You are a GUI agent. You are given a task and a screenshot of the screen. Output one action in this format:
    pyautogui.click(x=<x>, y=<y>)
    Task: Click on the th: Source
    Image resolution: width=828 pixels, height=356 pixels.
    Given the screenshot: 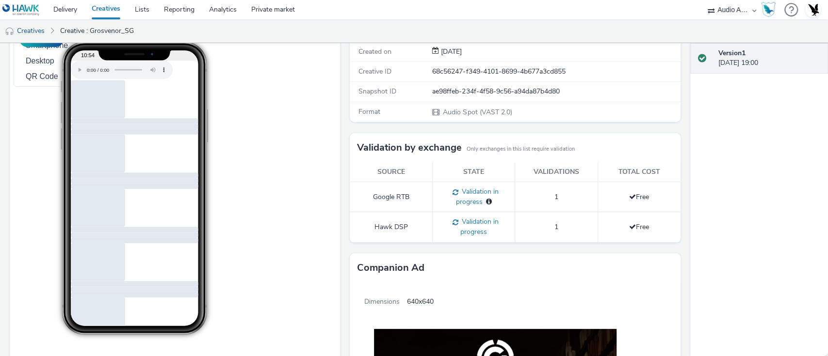 What is the action you would take?
    pyautogui.click(x=391, y=172)
    